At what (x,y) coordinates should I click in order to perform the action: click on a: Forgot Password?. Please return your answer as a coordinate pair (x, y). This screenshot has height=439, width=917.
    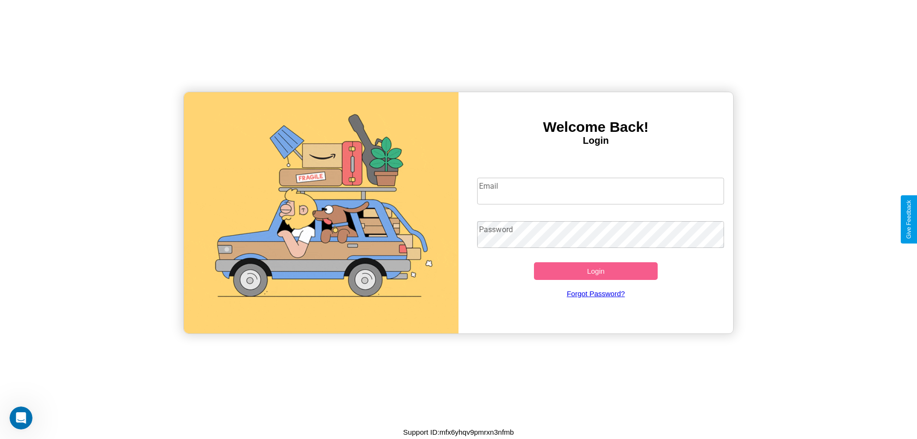
    Looking at the image, I should click on (596, 293).